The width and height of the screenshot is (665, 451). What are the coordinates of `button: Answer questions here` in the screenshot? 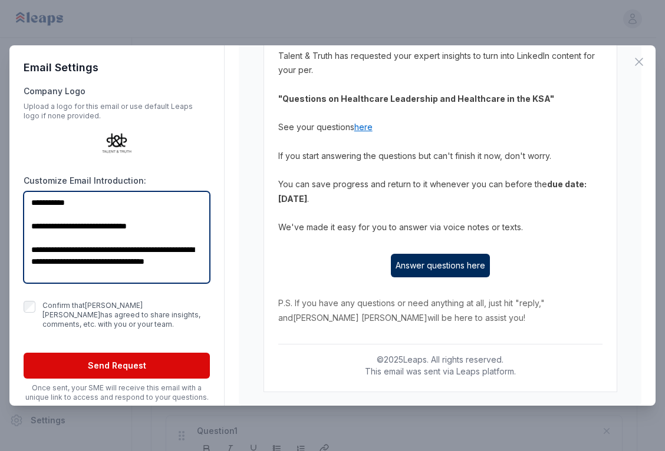 It's located at (440, 266).